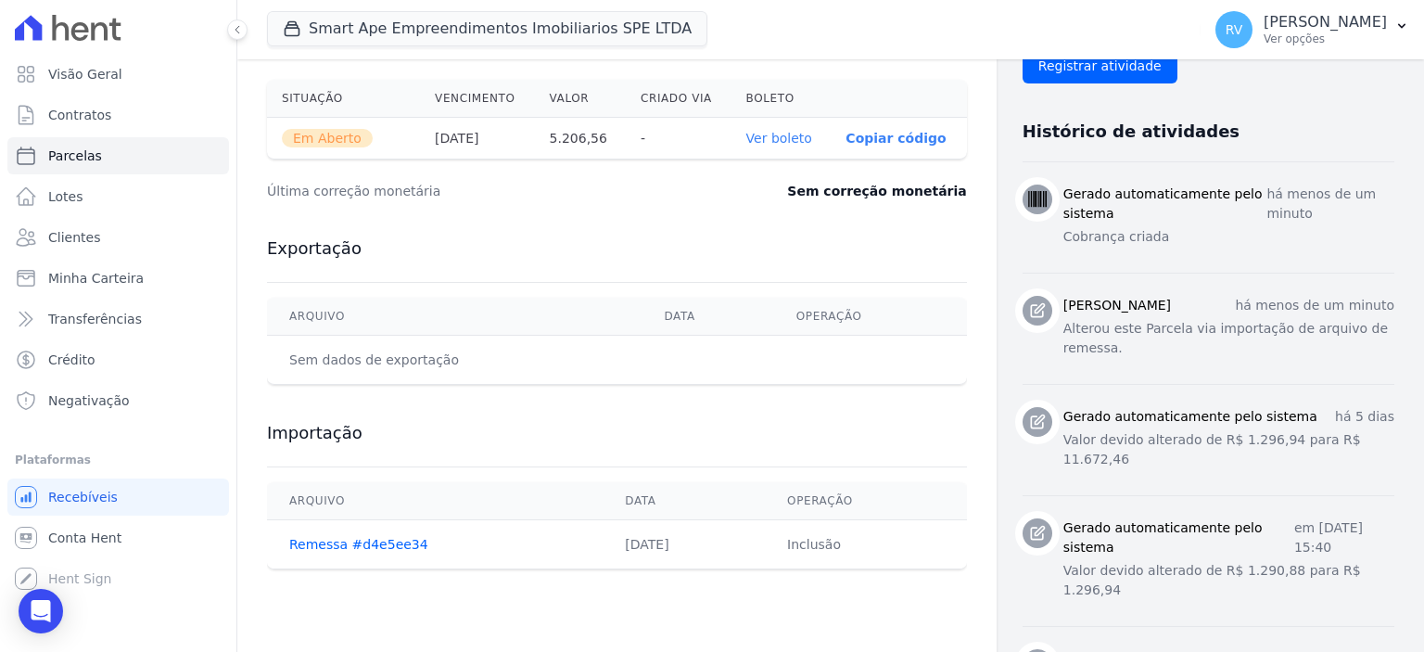  What do you see at coordinates (75, 156) in the screenshot?
I see `span: Parcelas` at bounding box center [75, 156].